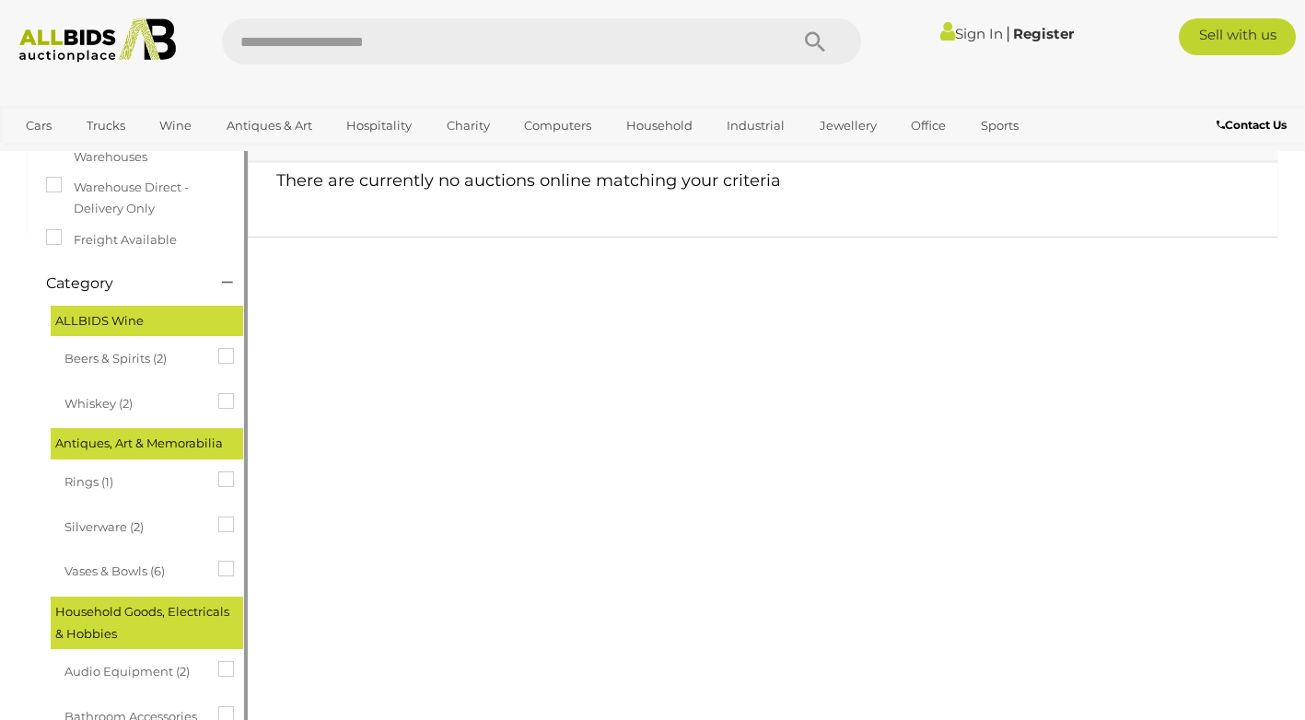 The image size is (1305, 720). What do you see at coordinates (1254, 125) in the screenshot?
I see `a: Contact Us` at bounding box center [1254, 125].